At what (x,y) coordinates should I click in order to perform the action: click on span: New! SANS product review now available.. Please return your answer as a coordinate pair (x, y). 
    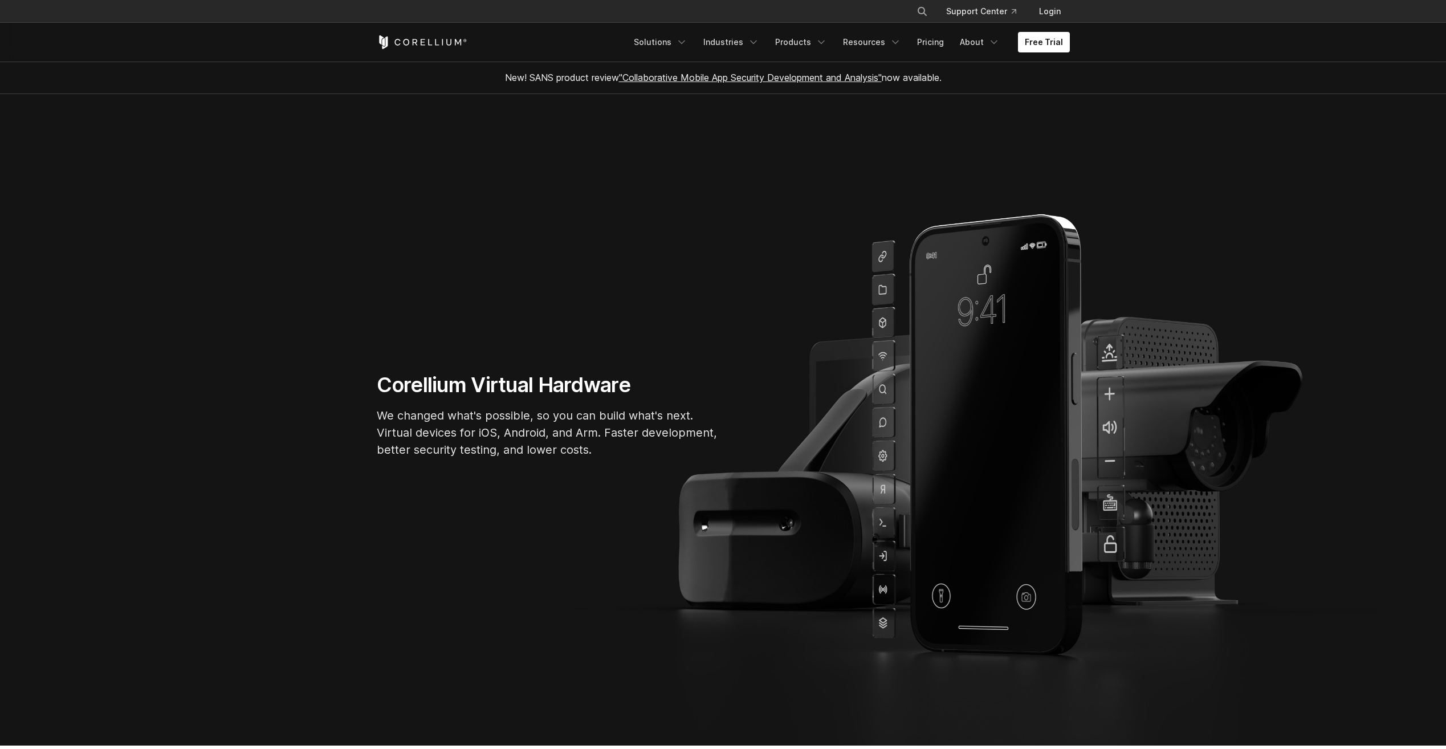
    Looking at the image, I should click on (723, 78).